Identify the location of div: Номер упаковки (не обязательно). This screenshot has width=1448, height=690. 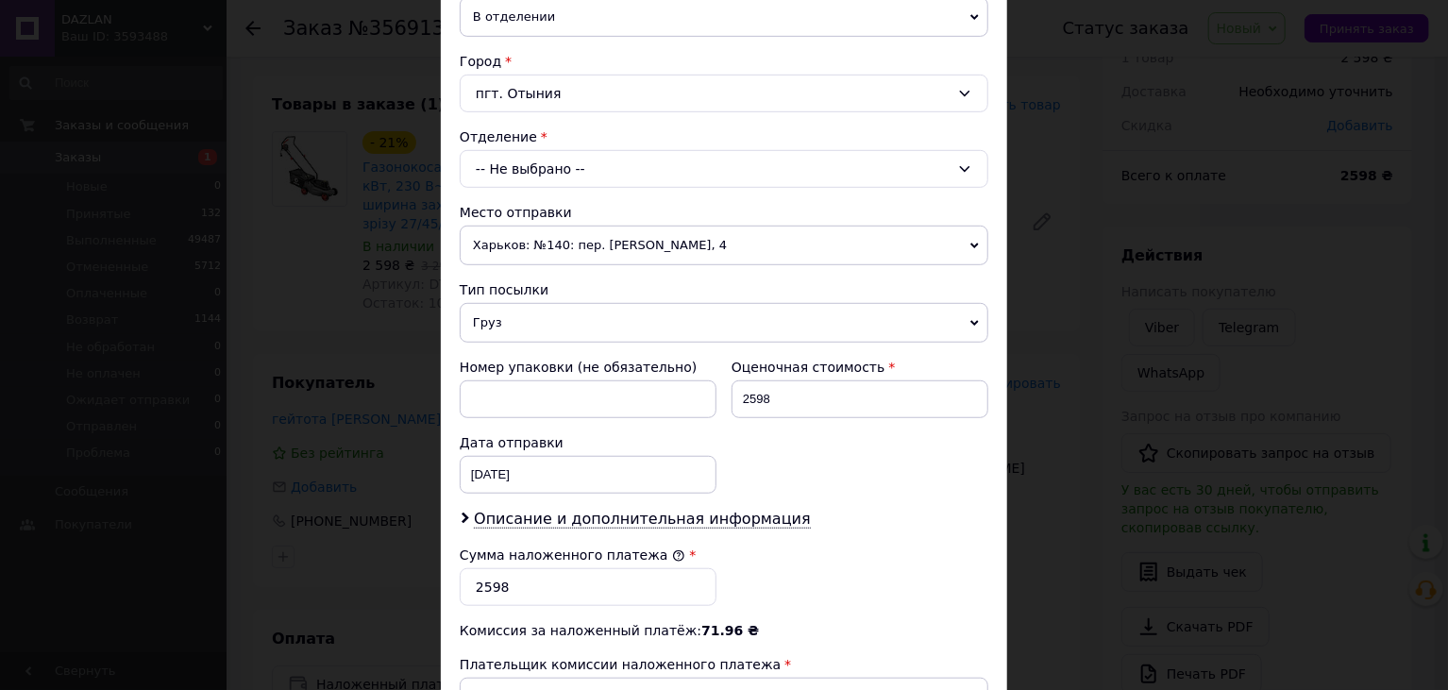
(588, 367).